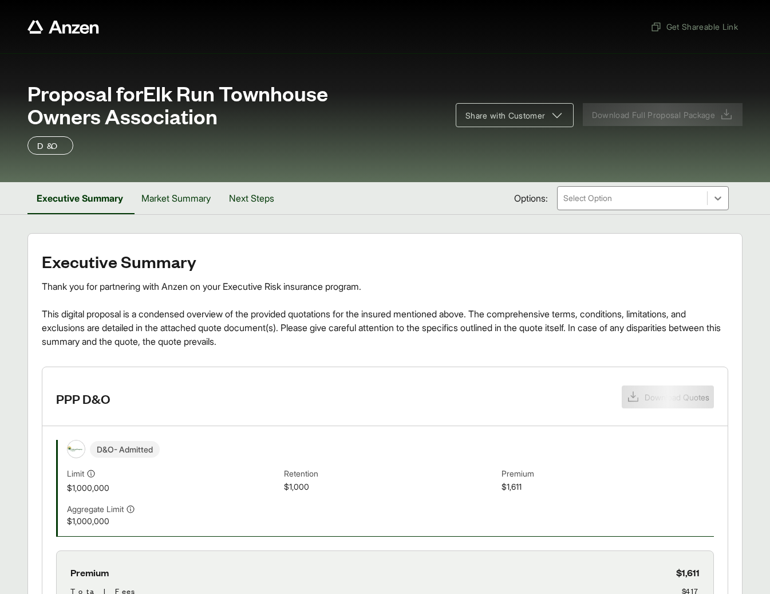 This screenshot has width=770, height=594. Describe the element at coordinates (176, 198) in the screenshot. I see `button: Market Summary` at that location.